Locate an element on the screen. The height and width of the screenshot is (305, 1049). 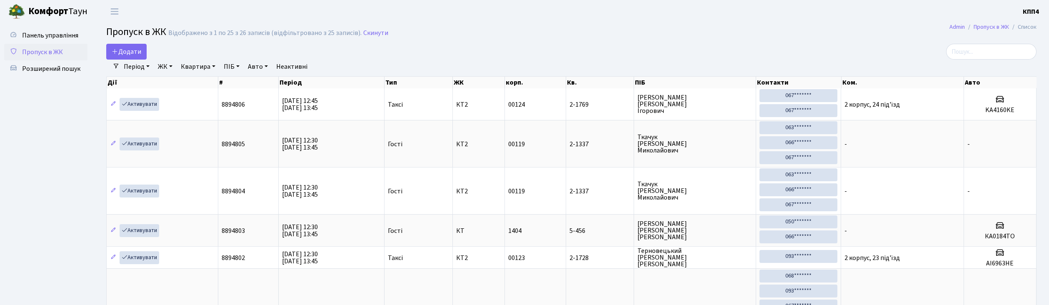
th: ЖК is located at coordinates (478, 82).